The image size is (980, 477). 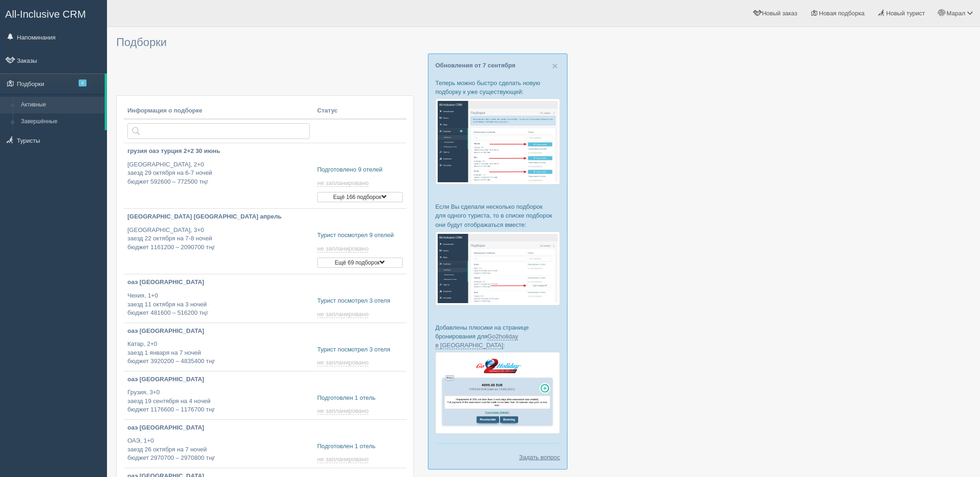 I want to click on span: Подборки, so click(x=141, y=42).